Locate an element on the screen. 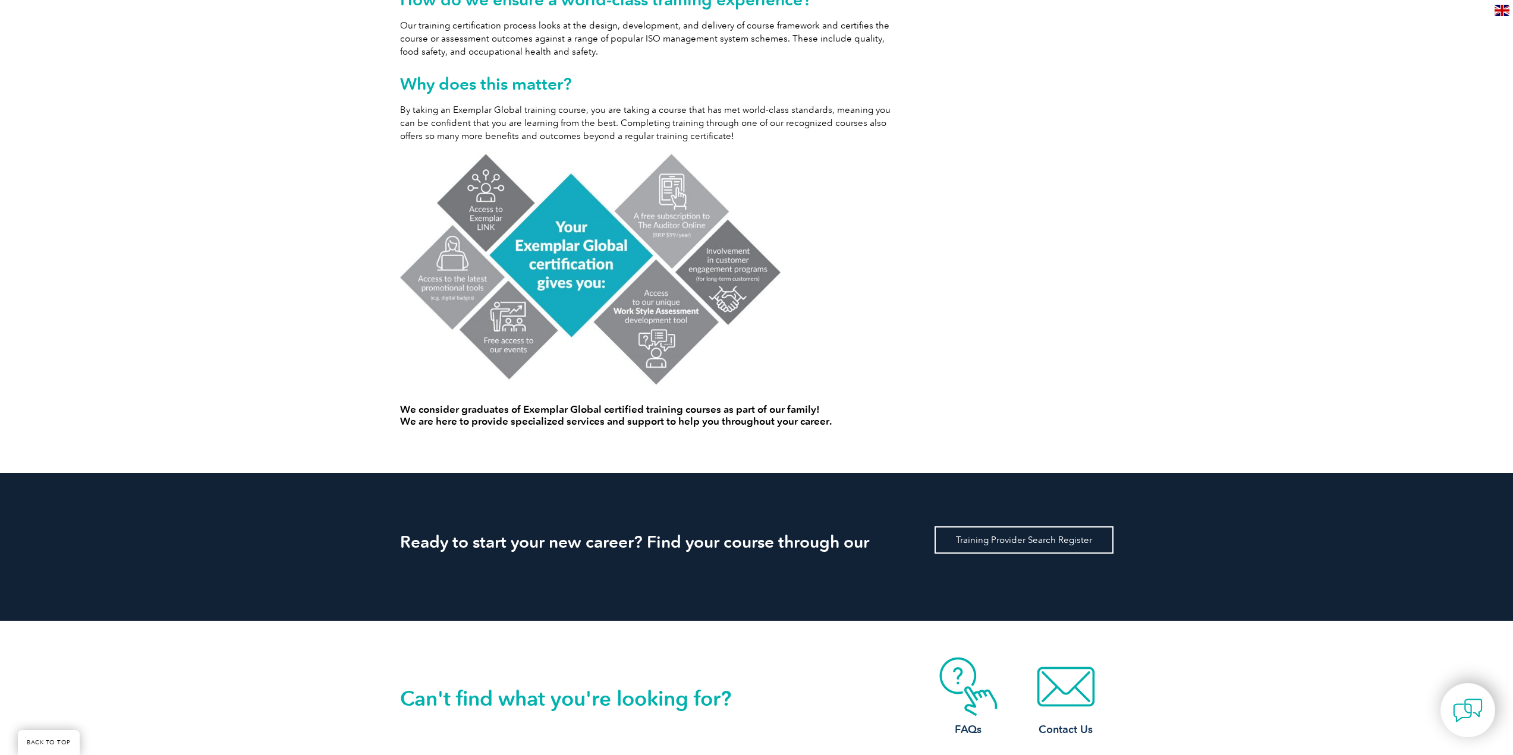 The height and width of the screenshot is (755, 1513). a: BACK TO TOP is located at coordinates (49, 743).